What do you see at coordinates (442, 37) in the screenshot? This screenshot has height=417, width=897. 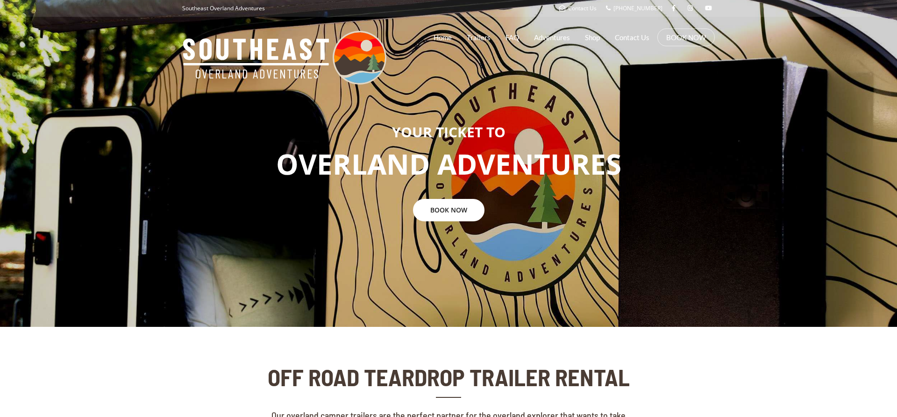 I see `a: Home` at bounding box center [442, 37].